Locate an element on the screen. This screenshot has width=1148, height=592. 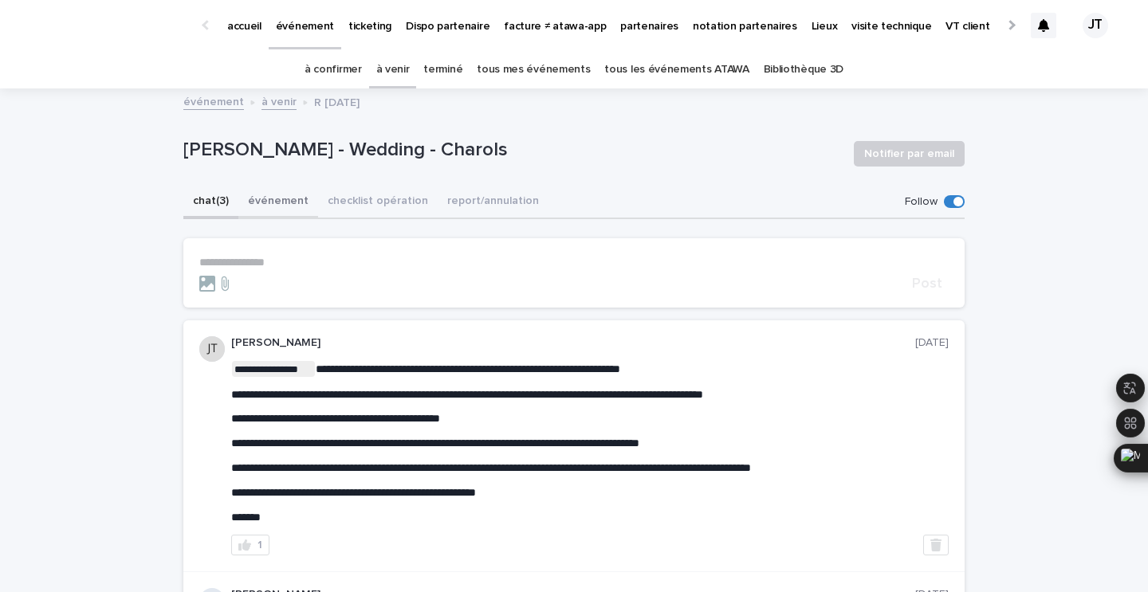
div: JT is located at coordinates (1095, 26).